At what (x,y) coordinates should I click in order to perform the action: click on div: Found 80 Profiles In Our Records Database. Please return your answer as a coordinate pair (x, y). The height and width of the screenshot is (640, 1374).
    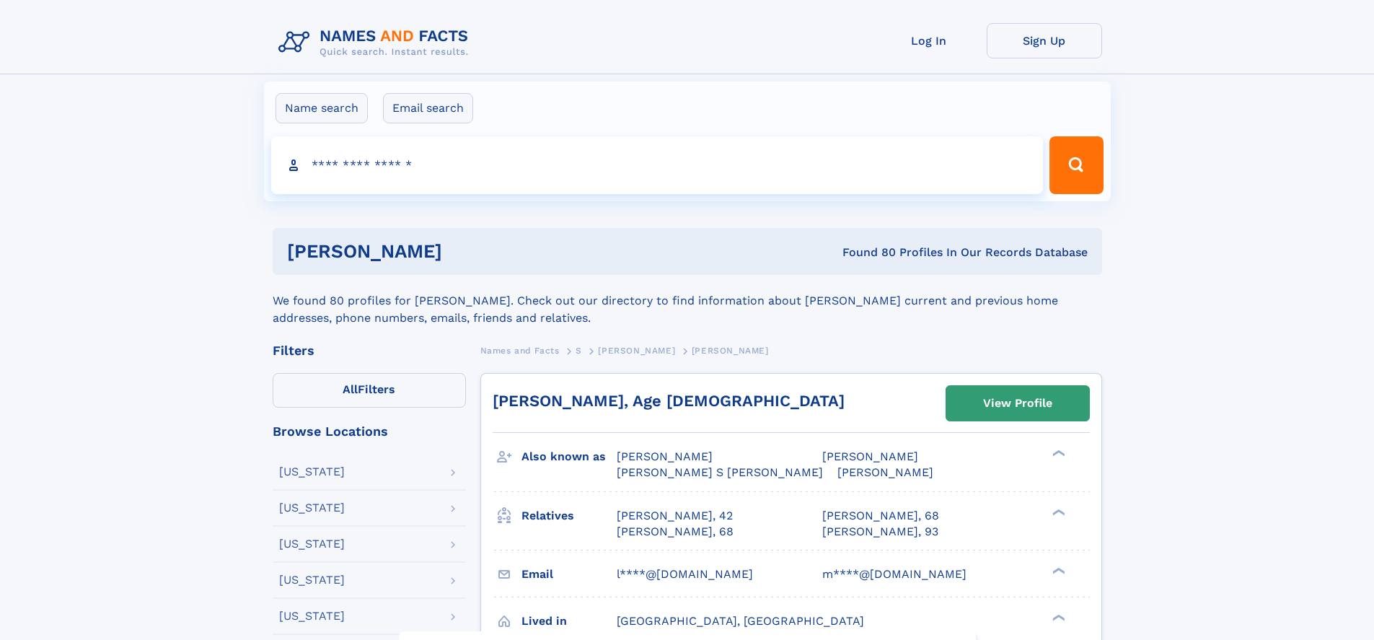
    Looking at the image, I should click on (865, 252).